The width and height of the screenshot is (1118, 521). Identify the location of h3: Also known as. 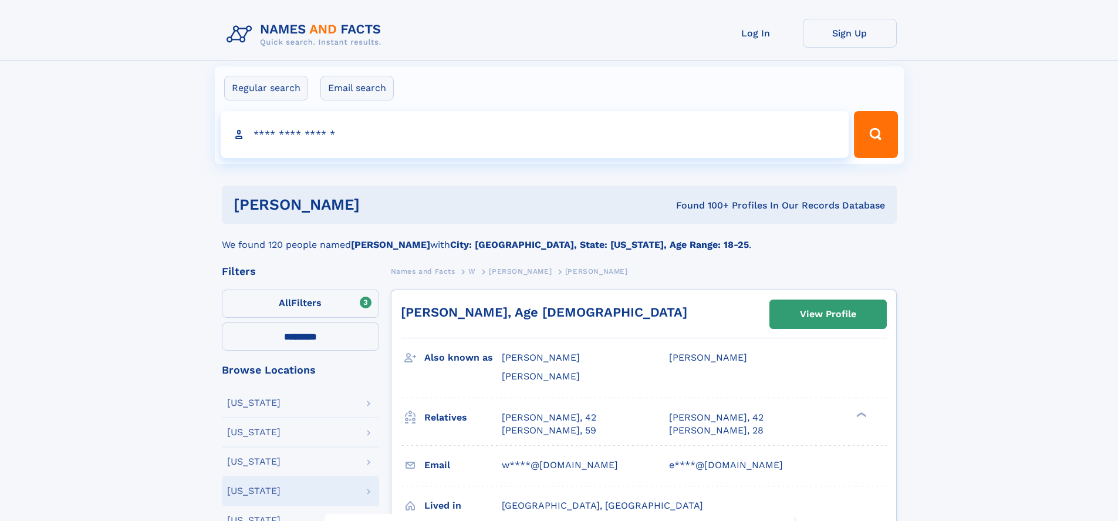
(463, 358).